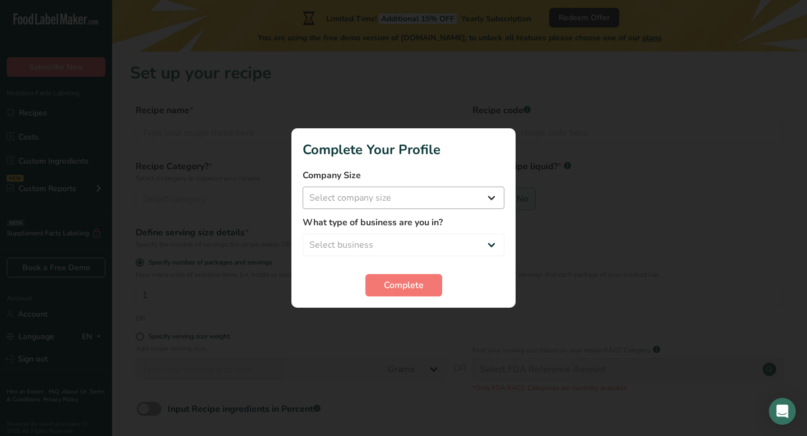 The height and width of the screenshot is (436, 807). Describe the element at coordinates (403, 285) in the screenshot. I see `button: Complete` at that location.